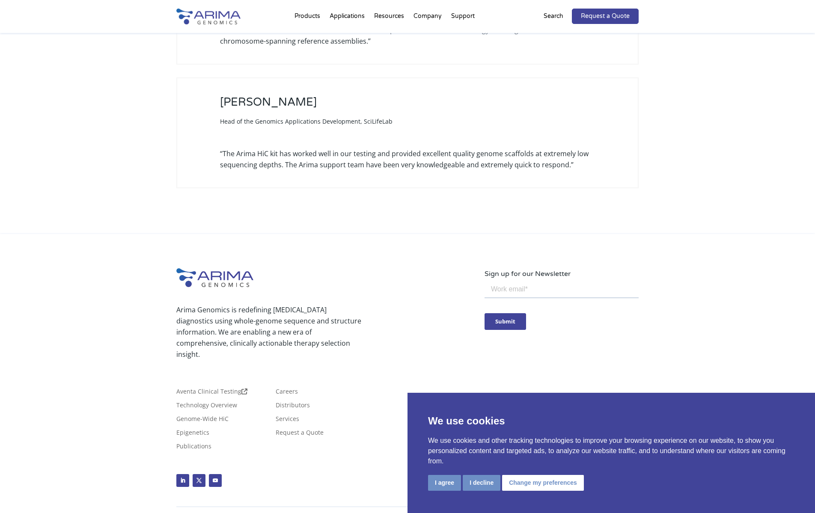 The image size is (815, 513). I want to click on p: We use cookies and other tracking technologies to improve your browsing experience on our website..., so click(611, 451).